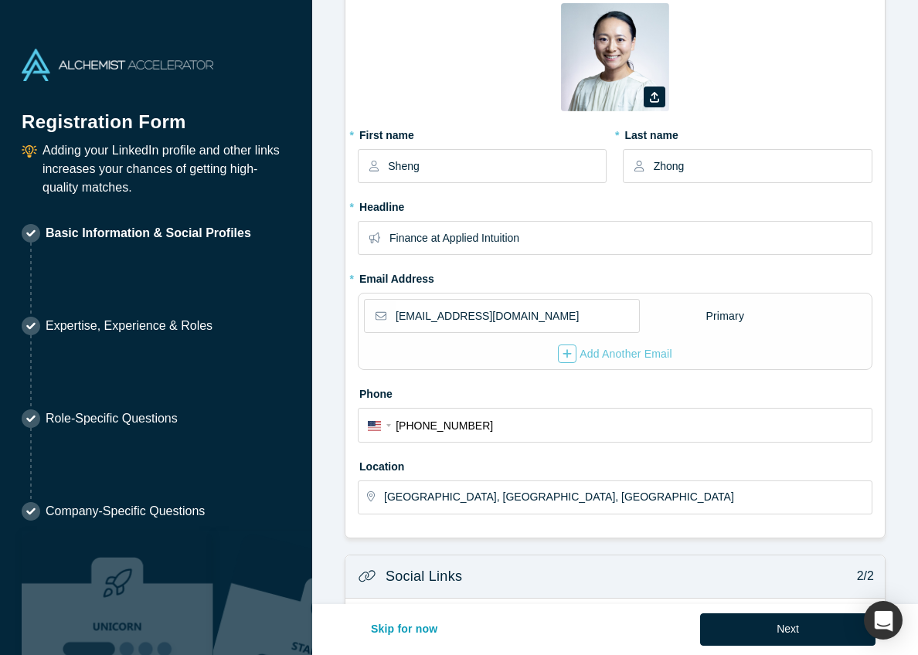 The width and height of the screenshot is (918, 655). Describe the element at coordinates (396, 277) in the screenshot. I see `label: Email Address` at that location.